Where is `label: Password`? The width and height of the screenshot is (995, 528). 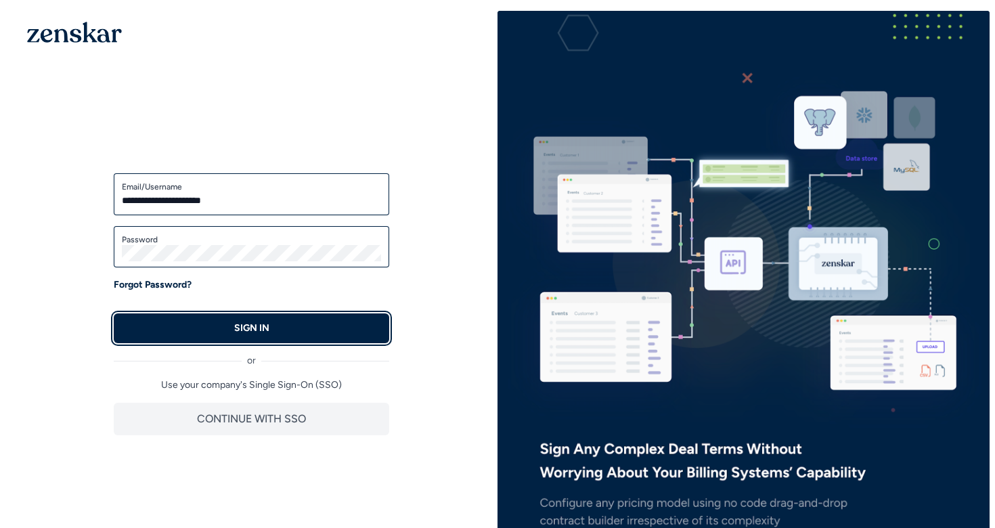
label: Password is located at coordinates (251, 240).